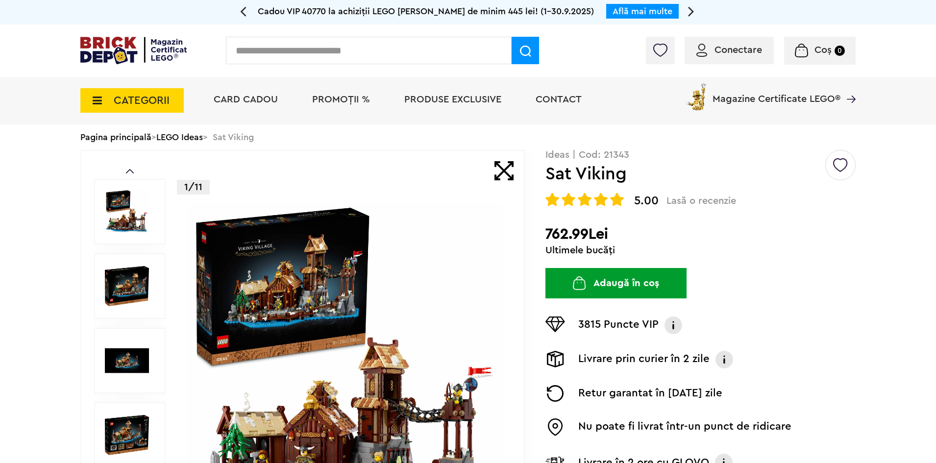 The height and width of the screenshot is (463, 936). What do you see at coordinates (453, 99) in the screenshot?
I see `span: Produse exclusive` at bounding box center [453, 99].